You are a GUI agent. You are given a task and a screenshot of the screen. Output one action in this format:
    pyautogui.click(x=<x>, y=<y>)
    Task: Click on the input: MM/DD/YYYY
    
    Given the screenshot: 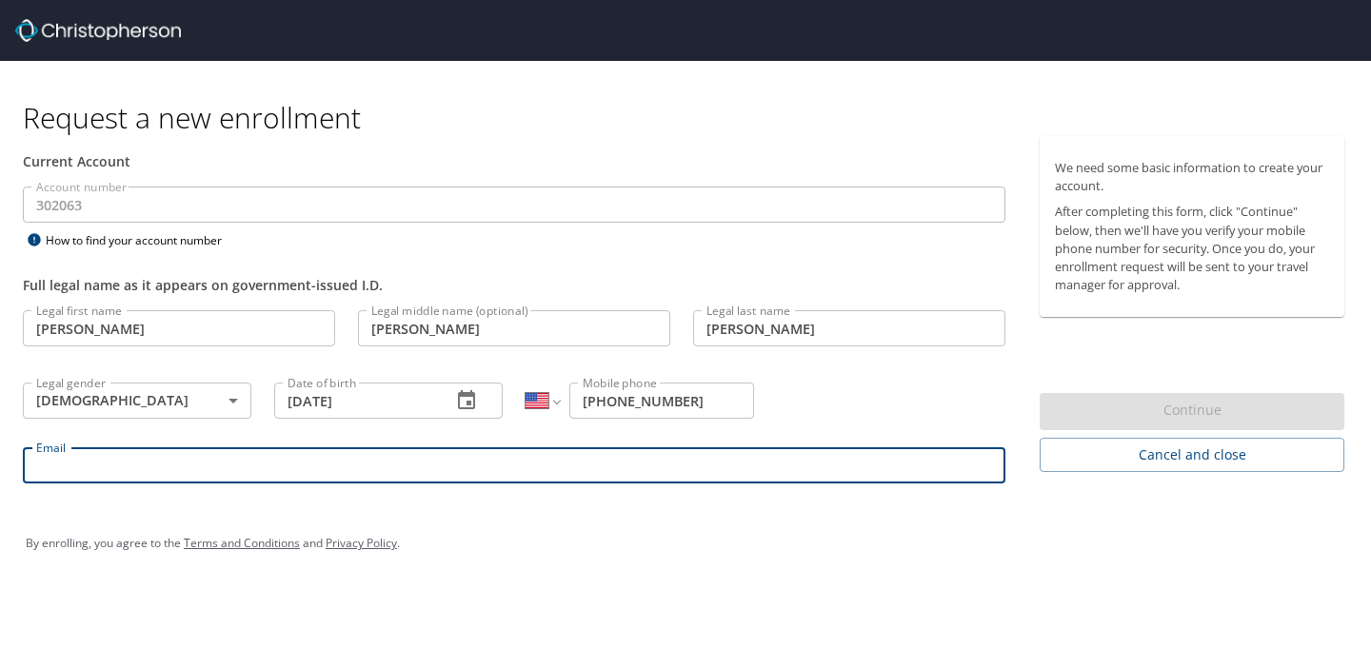 What is the action you would take?
    pyautogui.click(x=355, y=401)
    